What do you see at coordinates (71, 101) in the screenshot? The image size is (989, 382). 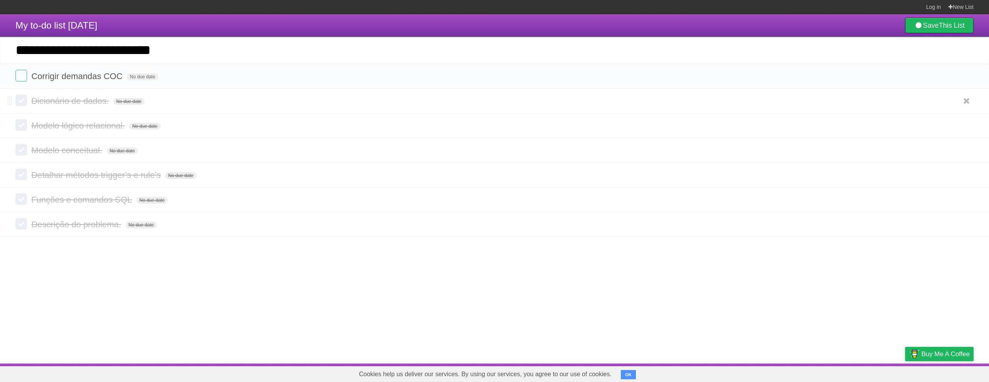 I see `span: Dicionário de dados.` at bounding box center [71, 101].